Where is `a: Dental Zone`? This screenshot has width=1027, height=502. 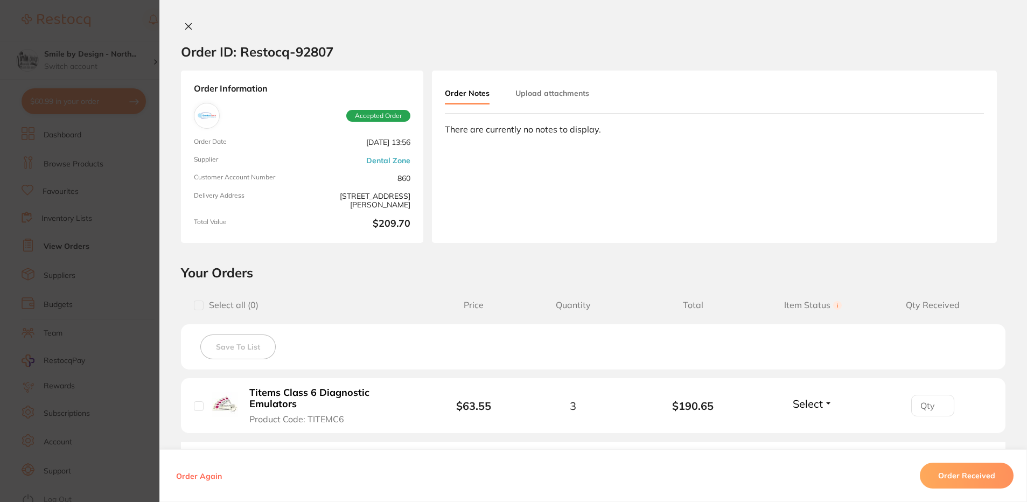
a: Dental Zone is located at coordinates (388, 160).